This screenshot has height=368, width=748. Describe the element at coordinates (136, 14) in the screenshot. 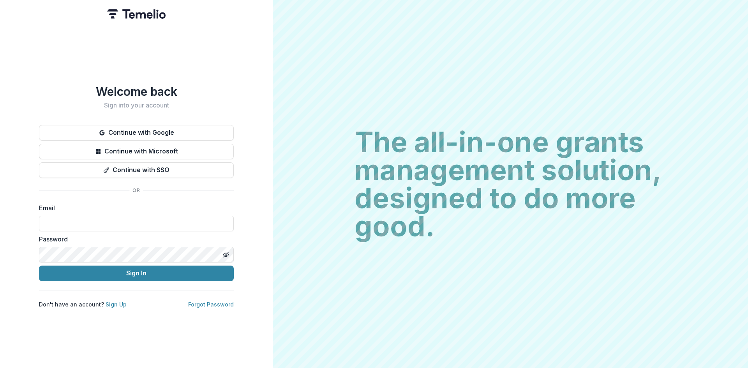

I see `img: Temelio` at that location.